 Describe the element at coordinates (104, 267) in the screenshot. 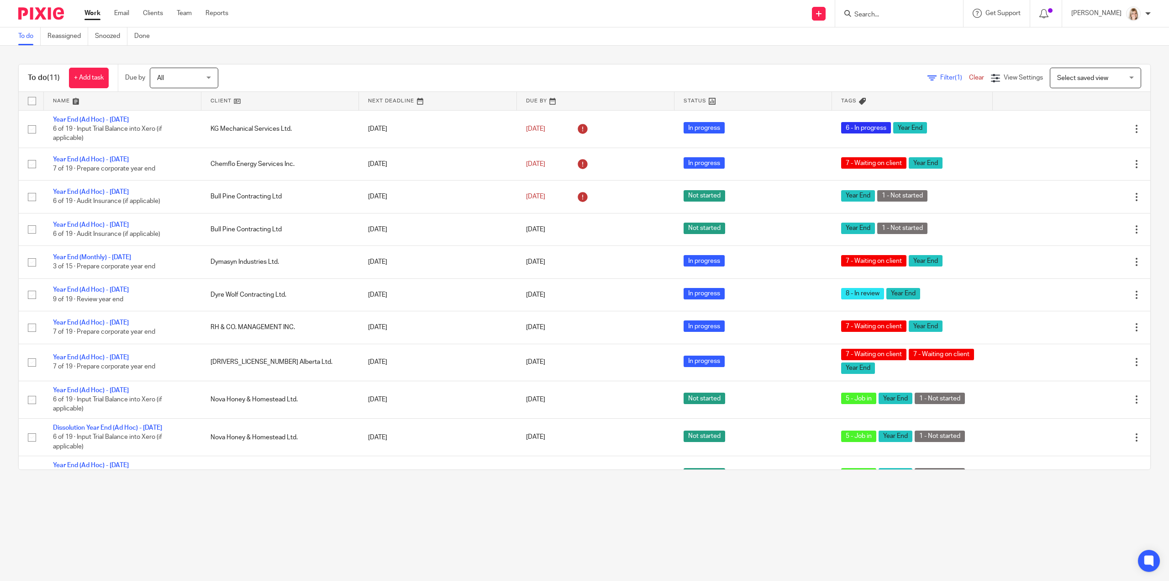

I see `span: 3 of 15 · Prepare corporate year end` at that location.